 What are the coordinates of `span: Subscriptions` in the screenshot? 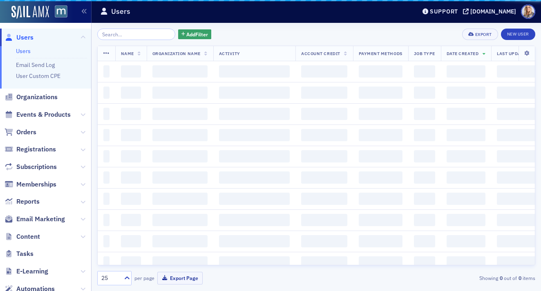 It's located at (36, 167).